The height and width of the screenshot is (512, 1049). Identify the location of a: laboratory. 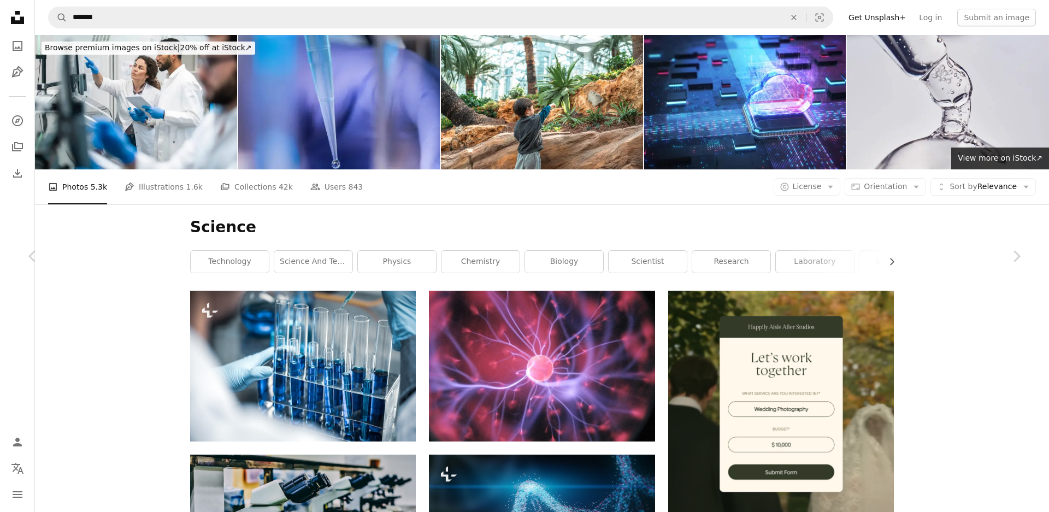
(814, 262).